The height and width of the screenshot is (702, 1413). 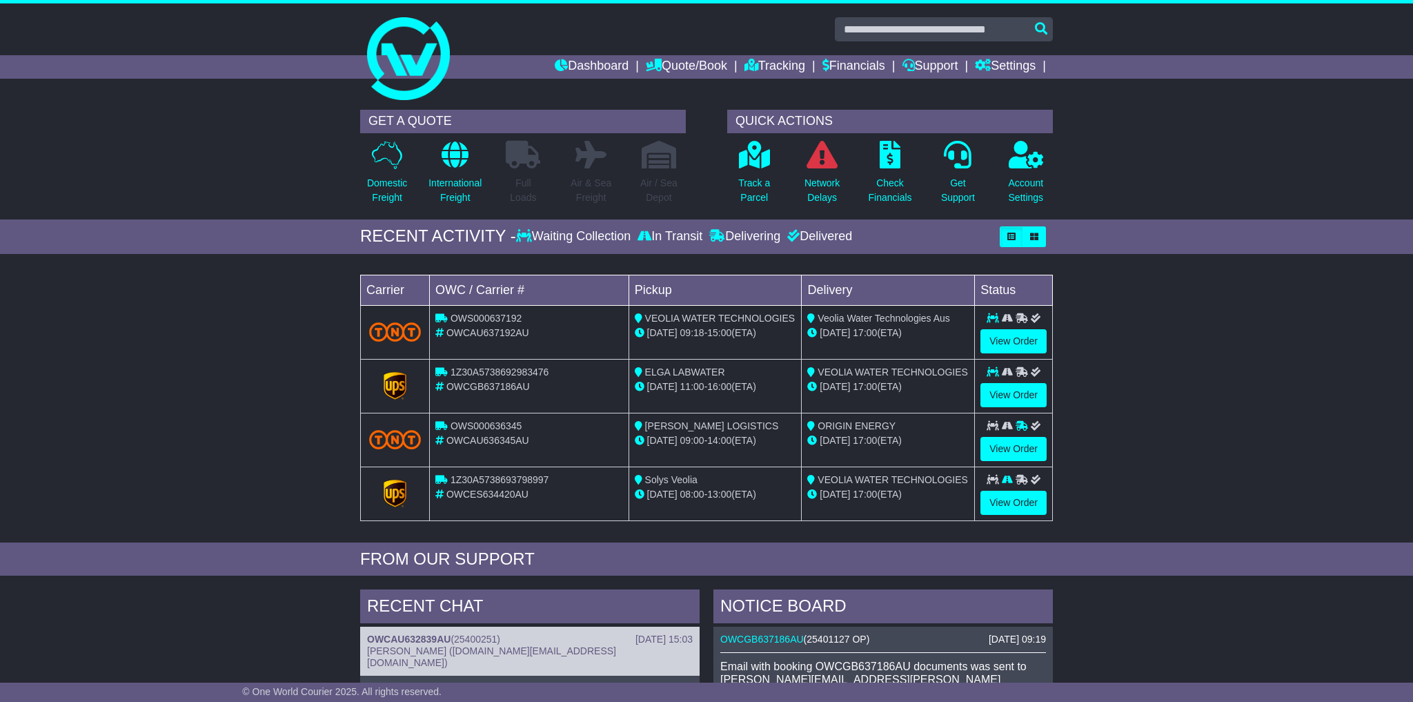 I want to click on td: Status, so click(x=1013, y=290).